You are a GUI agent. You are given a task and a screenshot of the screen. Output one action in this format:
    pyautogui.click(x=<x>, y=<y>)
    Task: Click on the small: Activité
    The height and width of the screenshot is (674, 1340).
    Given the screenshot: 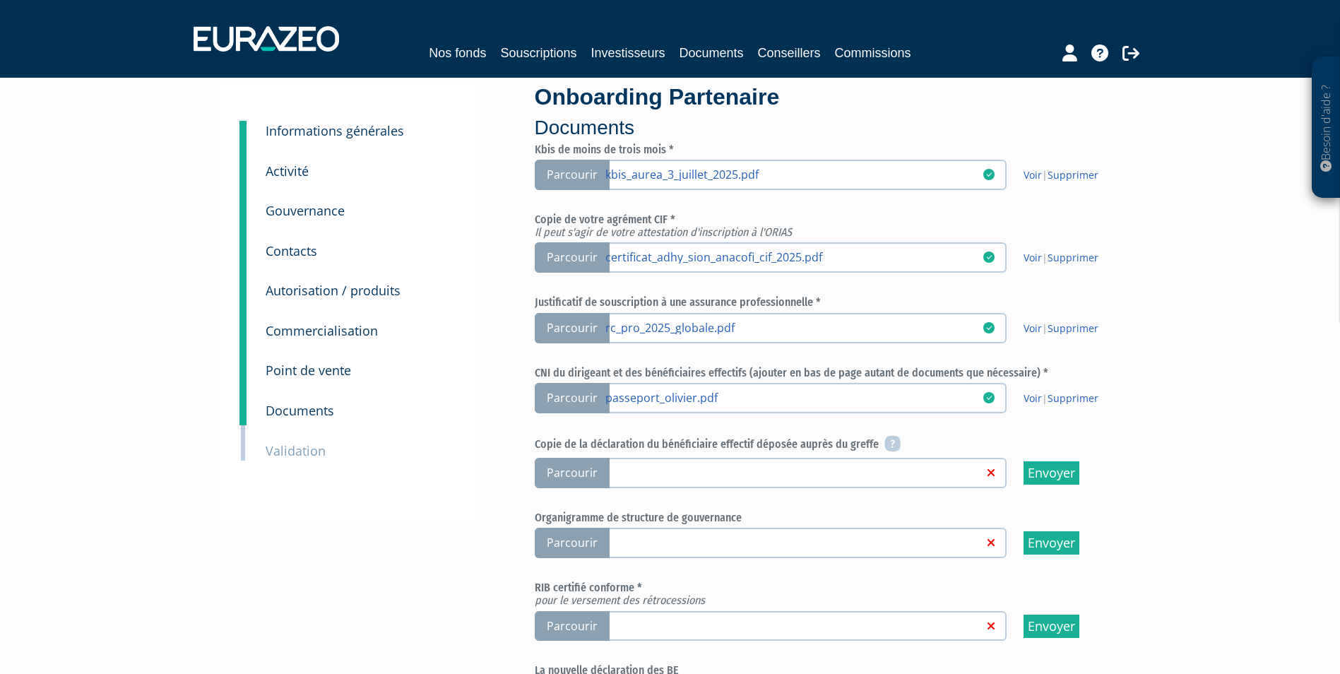 What is the action you would take?
    pyautogui.click(x=287, y=171)
    